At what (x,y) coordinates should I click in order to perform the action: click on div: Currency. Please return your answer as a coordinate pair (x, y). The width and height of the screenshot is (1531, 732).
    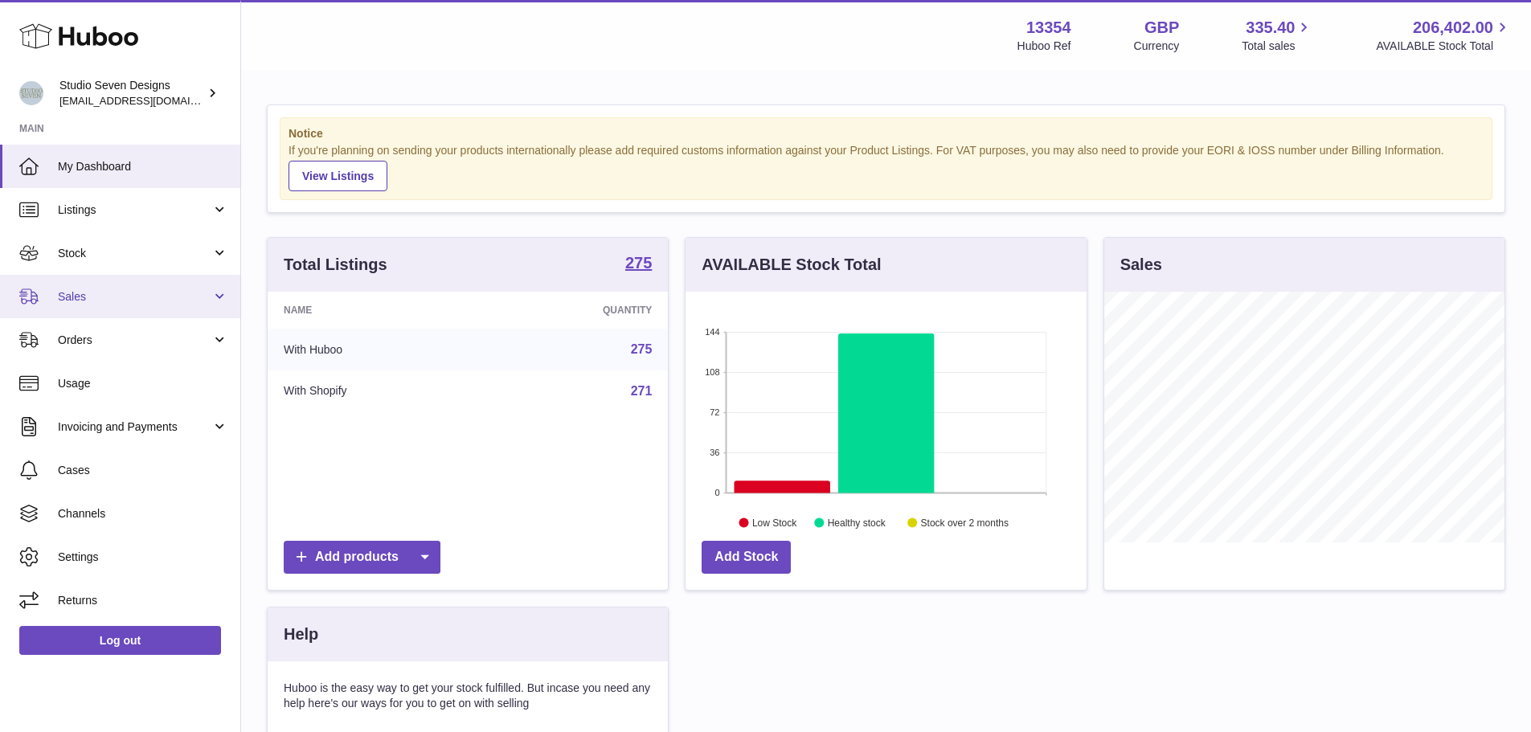
    Looking at the image, I should click on (1156, 46).